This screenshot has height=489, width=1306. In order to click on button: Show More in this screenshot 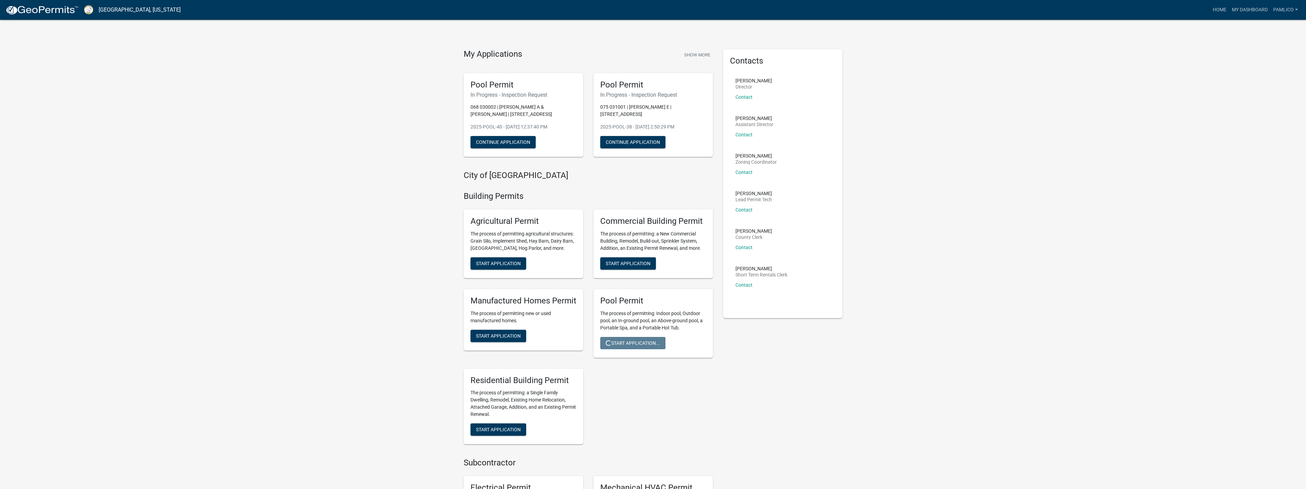, I will do `click(697, 55)`.